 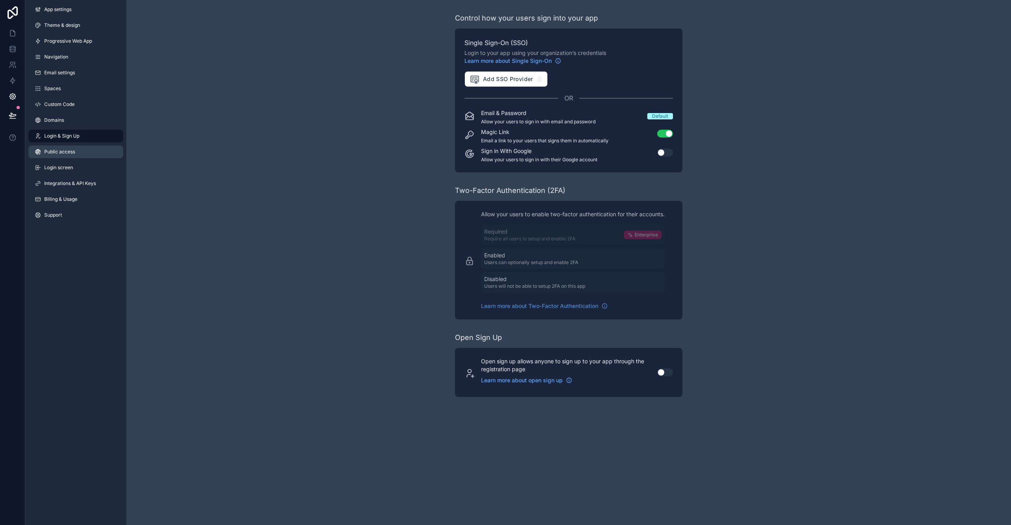 What do you see at coordinates (564, 365) in the screenshot?
I see `p: Open sign up allows anyone to sign up to your app through the registration page` at bounding box center [564, 365].